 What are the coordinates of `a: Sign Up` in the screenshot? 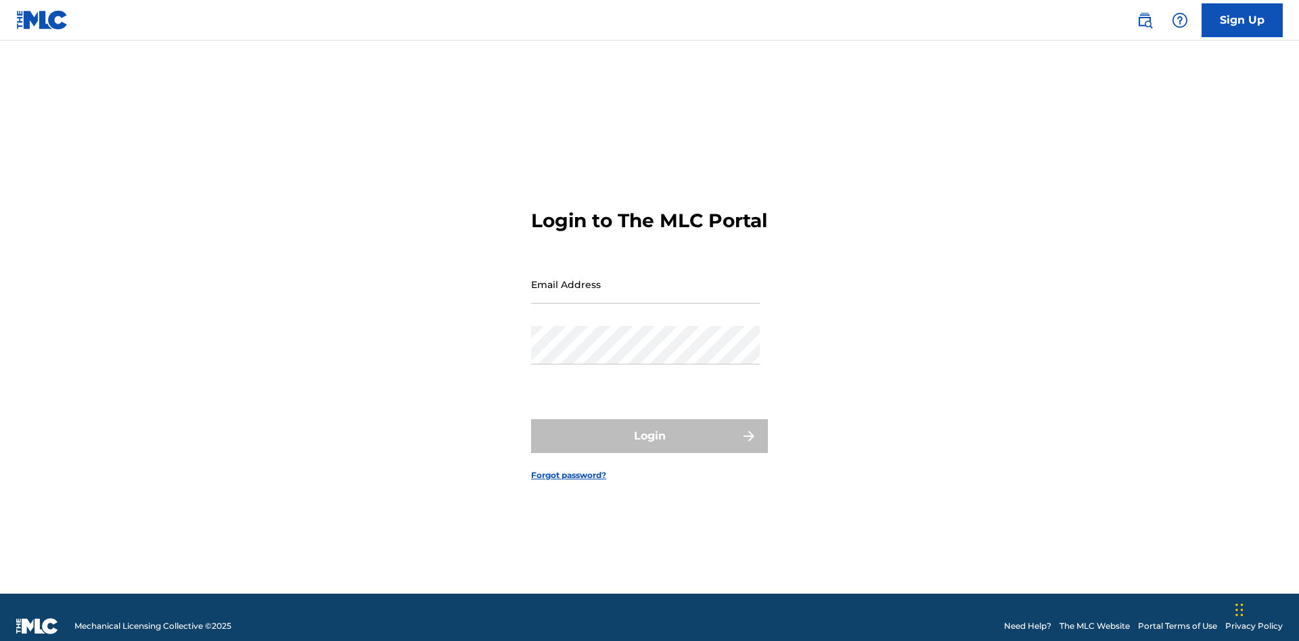 It's located at (1242, 20).